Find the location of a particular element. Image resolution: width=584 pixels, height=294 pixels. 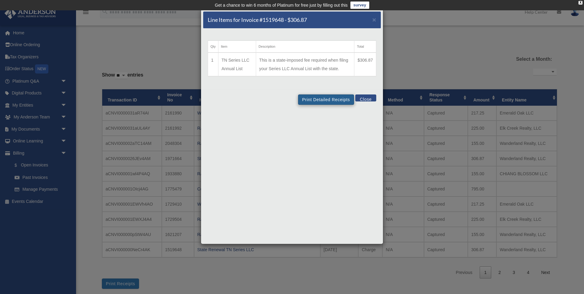

th: Total is located at coordinates (365, 47).